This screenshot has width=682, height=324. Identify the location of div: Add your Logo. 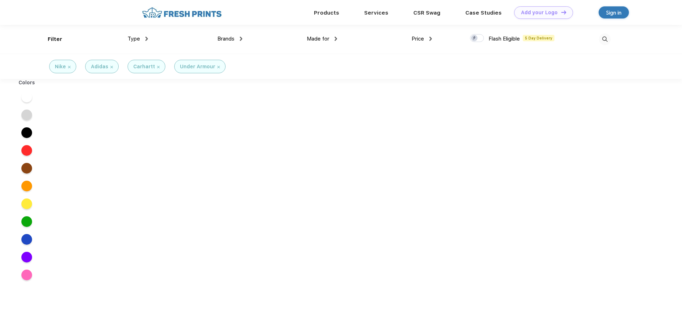
(539, 12).